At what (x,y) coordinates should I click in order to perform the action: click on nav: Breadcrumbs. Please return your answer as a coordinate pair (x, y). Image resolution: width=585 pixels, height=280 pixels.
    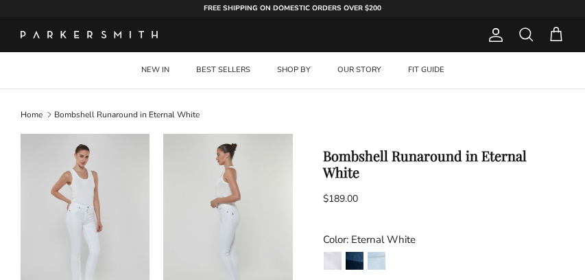
    Looking at the image, I should click on (292, 114).